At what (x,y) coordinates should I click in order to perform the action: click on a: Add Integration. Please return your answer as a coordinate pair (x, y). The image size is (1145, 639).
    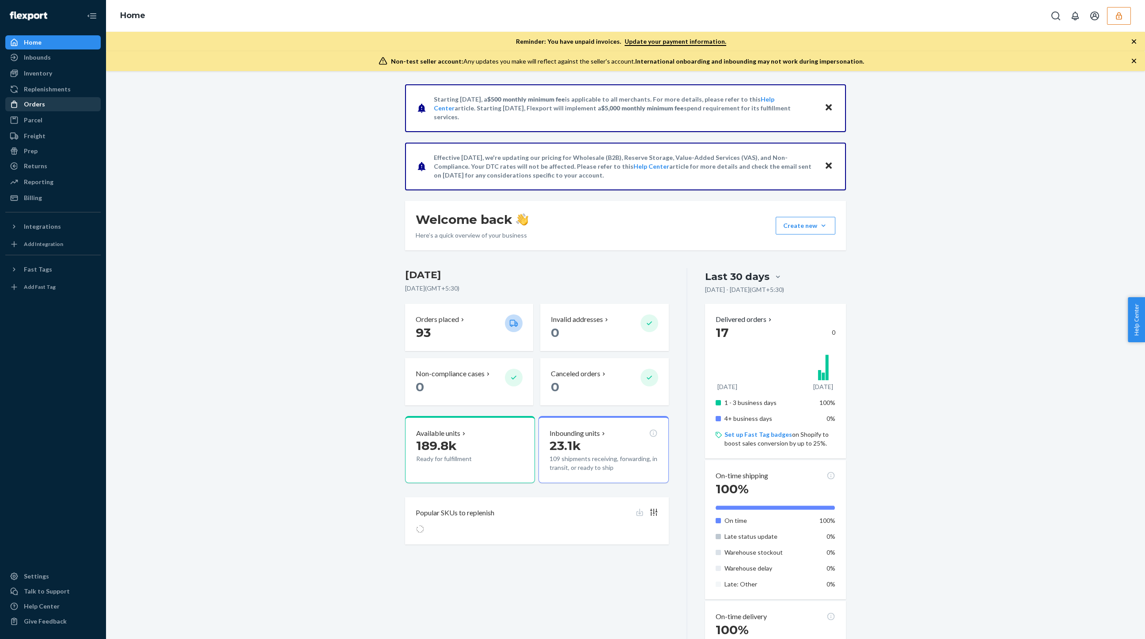
    Looking at the image, I should click on (53, 244).